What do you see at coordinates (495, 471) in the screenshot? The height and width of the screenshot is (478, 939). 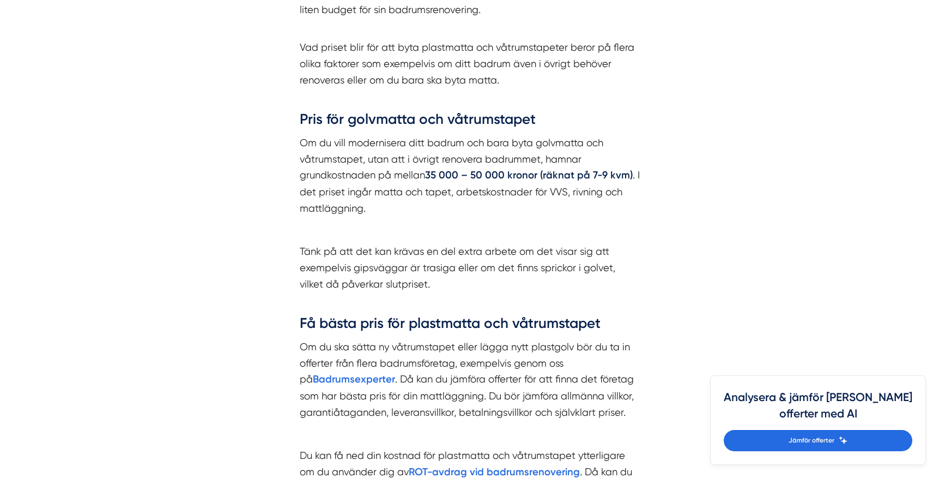 I see `a: ROT-avdrag vid badrumsrenovering` at bounding box center [495, 471].